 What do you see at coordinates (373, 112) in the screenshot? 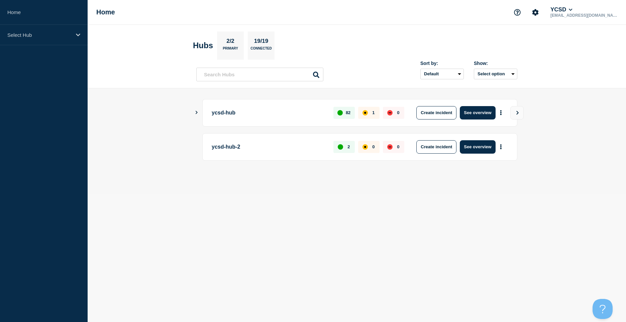
I see `p: 1` at bounding box center [373, 112].